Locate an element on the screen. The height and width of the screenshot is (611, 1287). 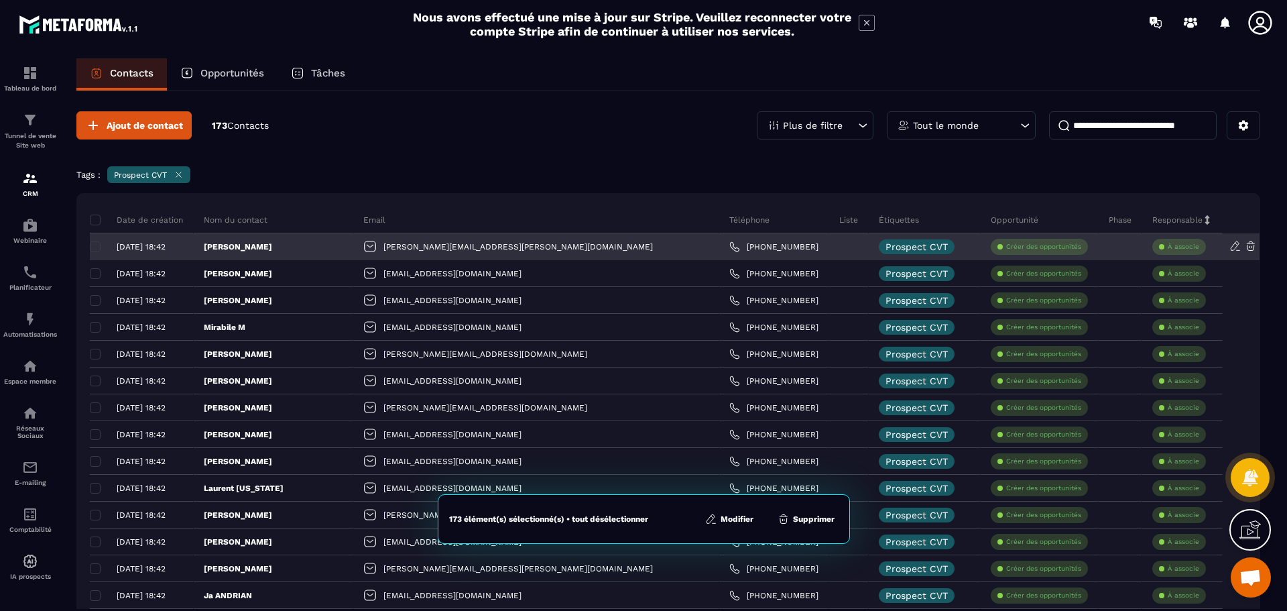
a: social-networksocial-networkRéseaux Sociaux is located at coordinates (30, 422).